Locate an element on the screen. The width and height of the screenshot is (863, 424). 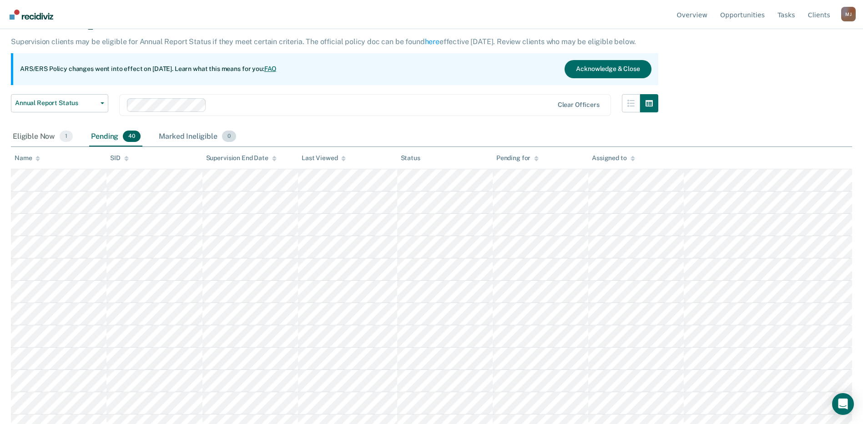
img: Recidiviz is located at coordinates (31, 15).